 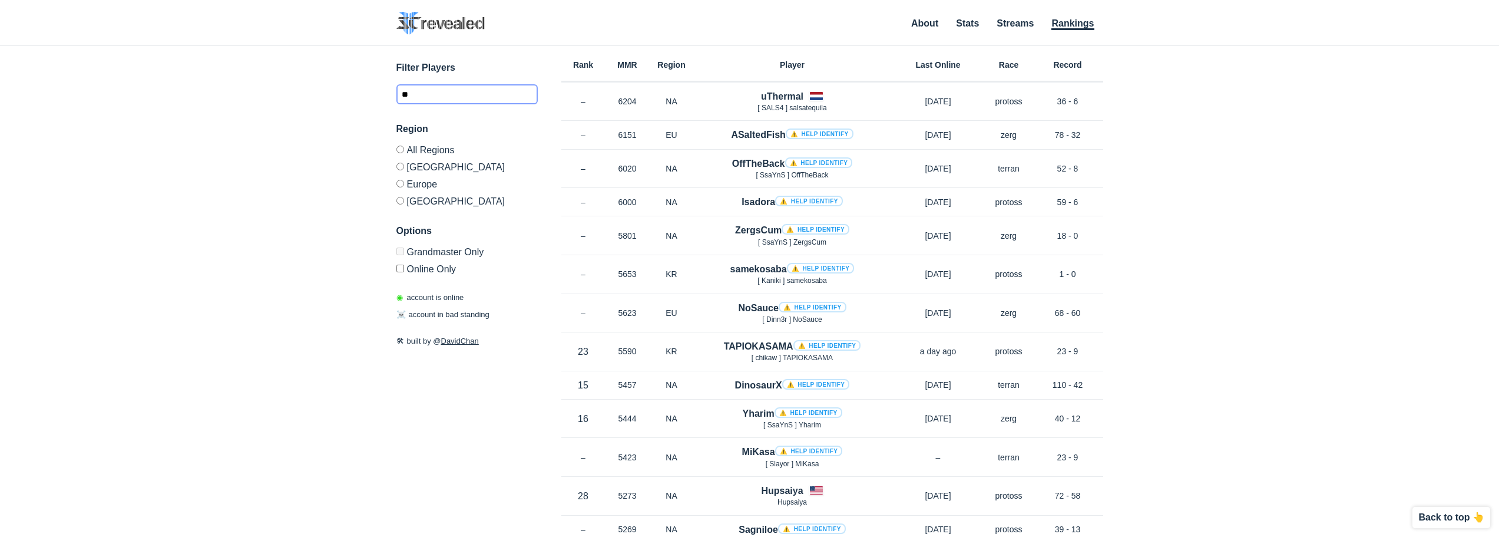 What do you see at coordinates (460, 340) in the screenshot?
I see `a: DavidChan` at bounding box center [460, 340].